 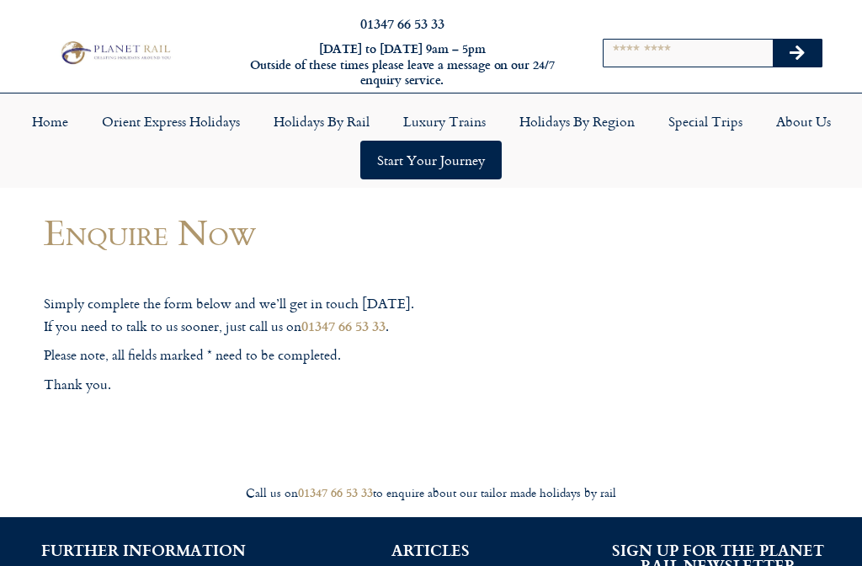 I want to click on nav: Menu, so click(x=431, y=141).